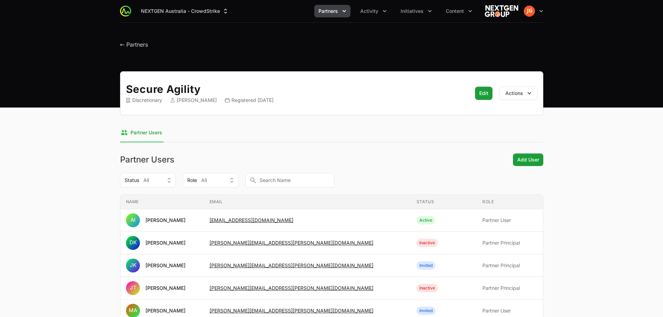 This screenshot has width=663, height=317. What do you see at coordinates (144, 100) in the screenshot?
I see `div: Discretionary` at bounding box center [144, 100].